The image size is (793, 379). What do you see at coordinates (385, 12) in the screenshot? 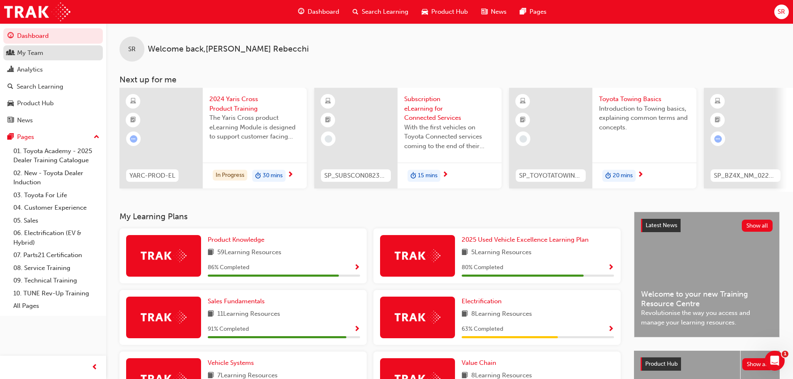
I see `span: Search Learning` at bounding box center [385, 12].